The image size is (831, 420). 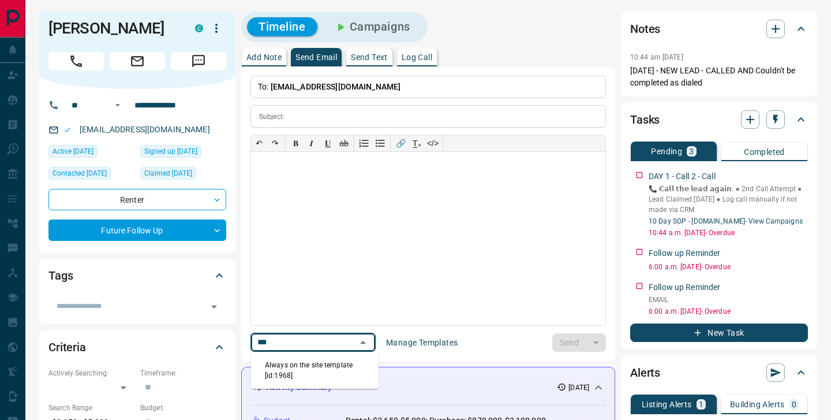 I want to click on button: New Task, so click(x=719, y=333).